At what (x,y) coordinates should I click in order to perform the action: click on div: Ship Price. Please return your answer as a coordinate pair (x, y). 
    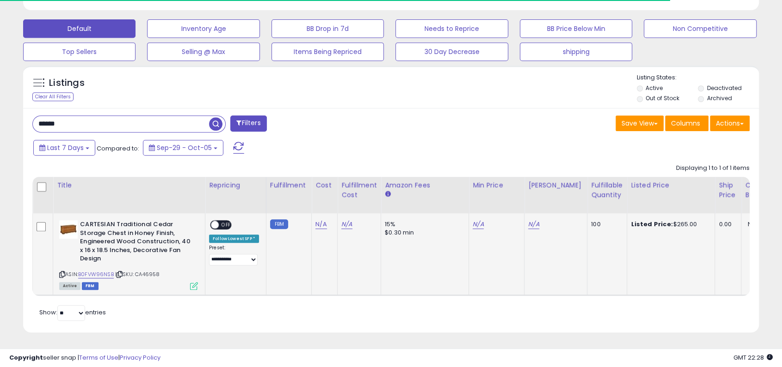
    Looking at the image, I should click on (728, 190).